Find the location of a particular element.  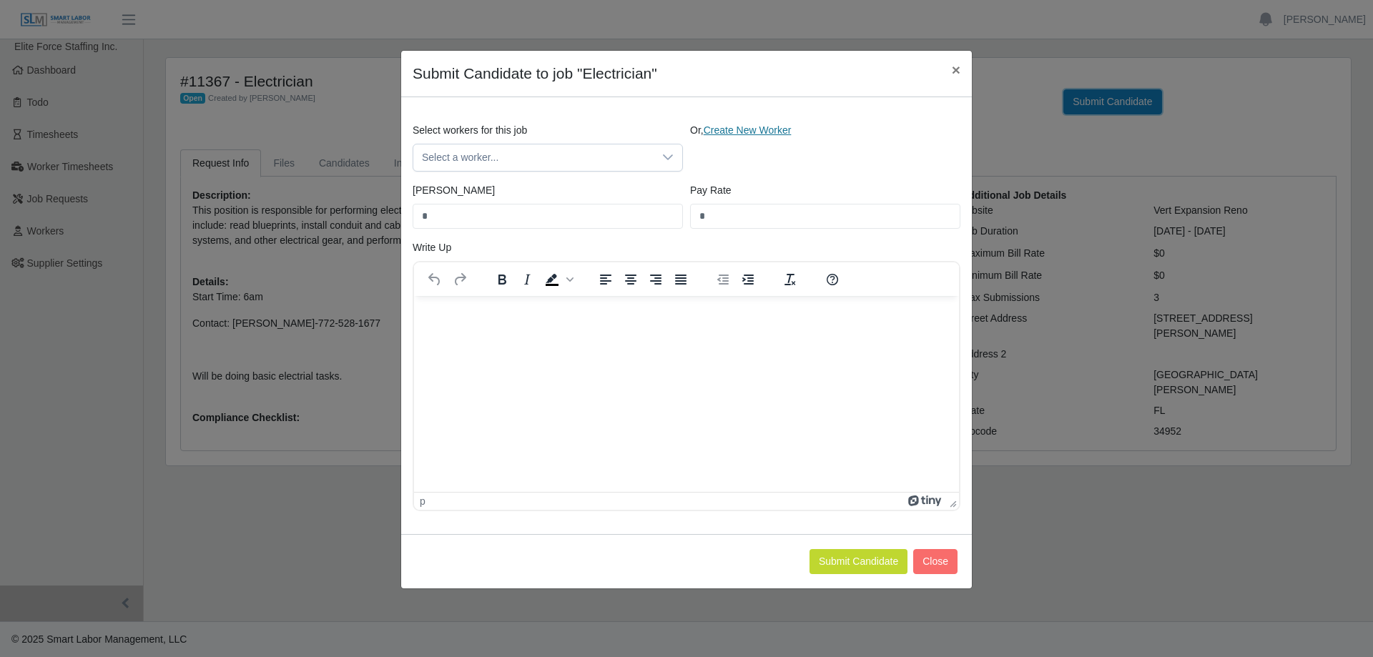

button: Italic is located at coordinates (527, 280).